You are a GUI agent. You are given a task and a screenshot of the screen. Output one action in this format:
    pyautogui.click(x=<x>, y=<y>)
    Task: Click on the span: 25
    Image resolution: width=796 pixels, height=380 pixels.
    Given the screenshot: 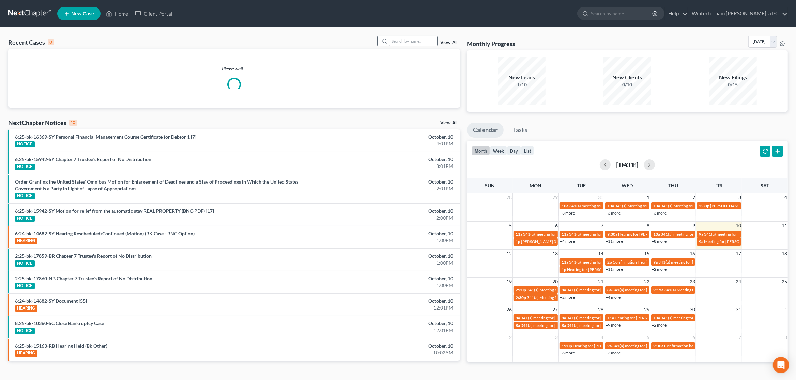 What is the action you would take?
    pyautogui.click(x=784, y=282)
    